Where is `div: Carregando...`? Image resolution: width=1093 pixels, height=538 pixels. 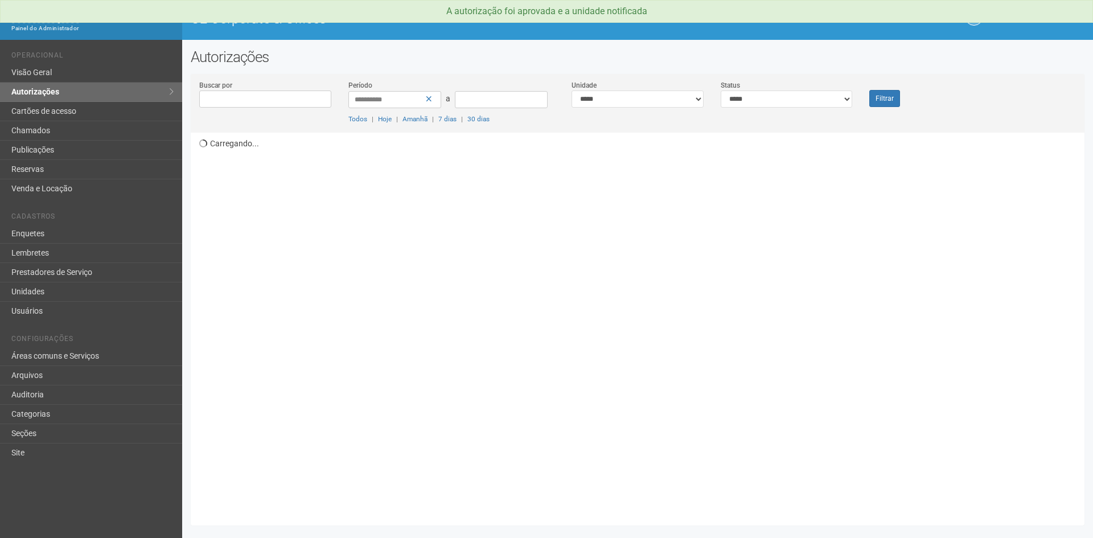 div: Carregando... is located at coordinates (642, 325).